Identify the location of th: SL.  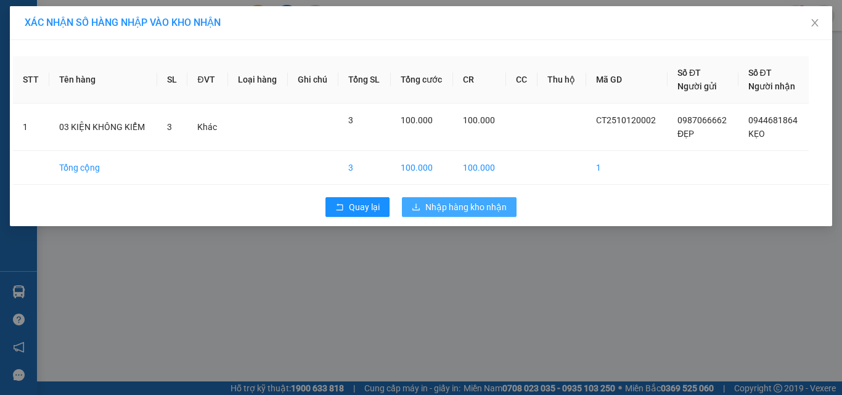
(172, 80).